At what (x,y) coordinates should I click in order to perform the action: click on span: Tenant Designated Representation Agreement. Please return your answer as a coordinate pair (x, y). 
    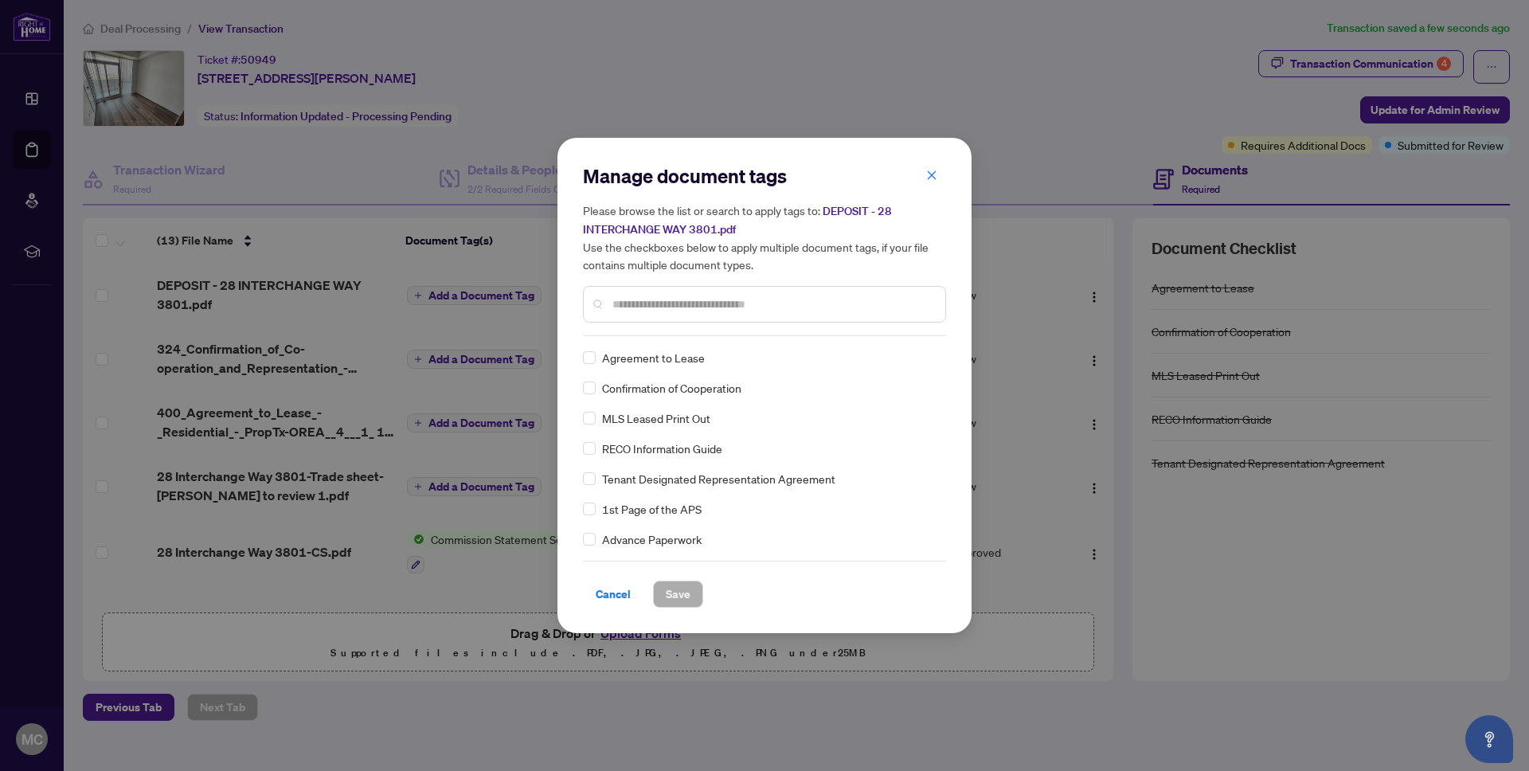
    Looking at the image, I should click on (718, 479).